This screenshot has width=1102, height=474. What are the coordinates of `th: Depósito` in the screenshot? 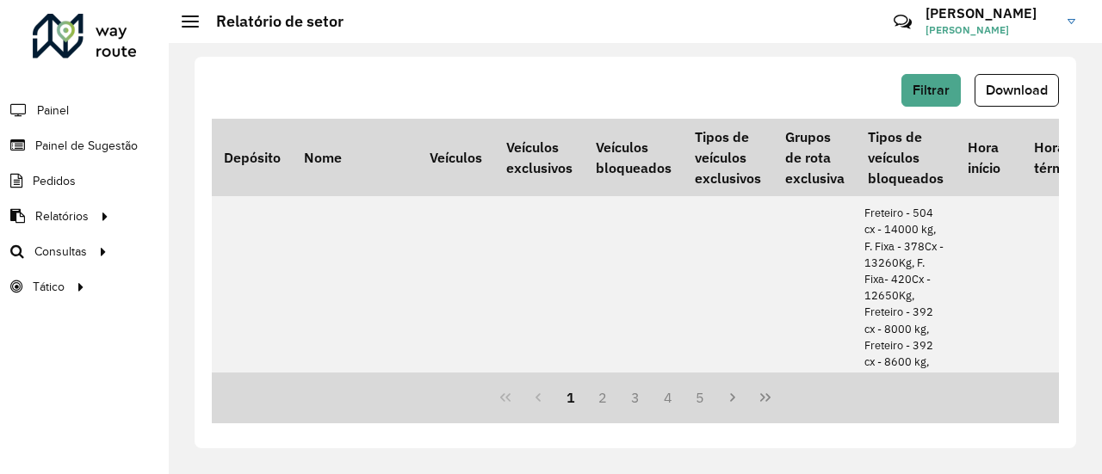 It's located at (251, 158).